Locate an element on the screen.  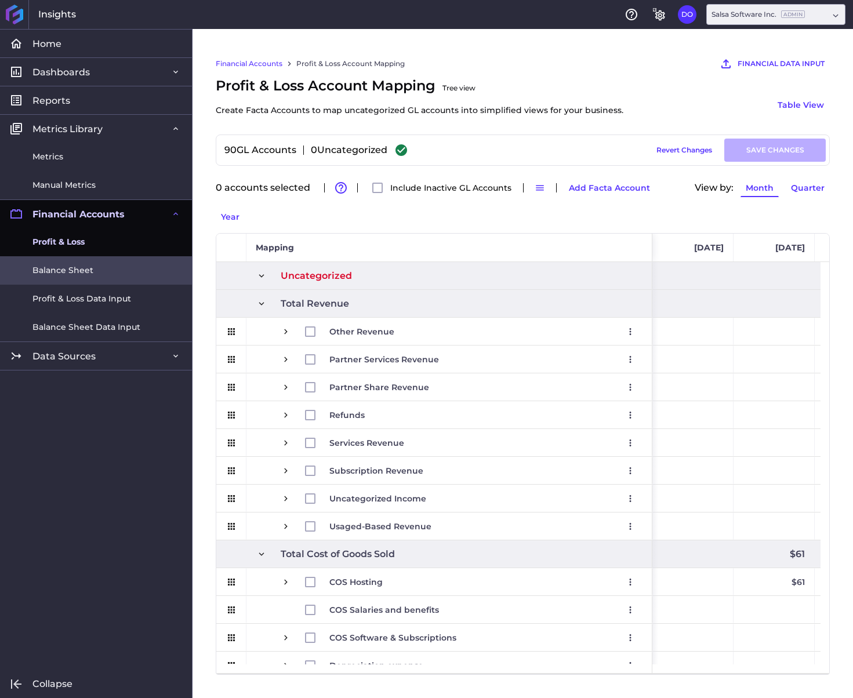
button: Add Facta Account is located at coordinates (610, 188).